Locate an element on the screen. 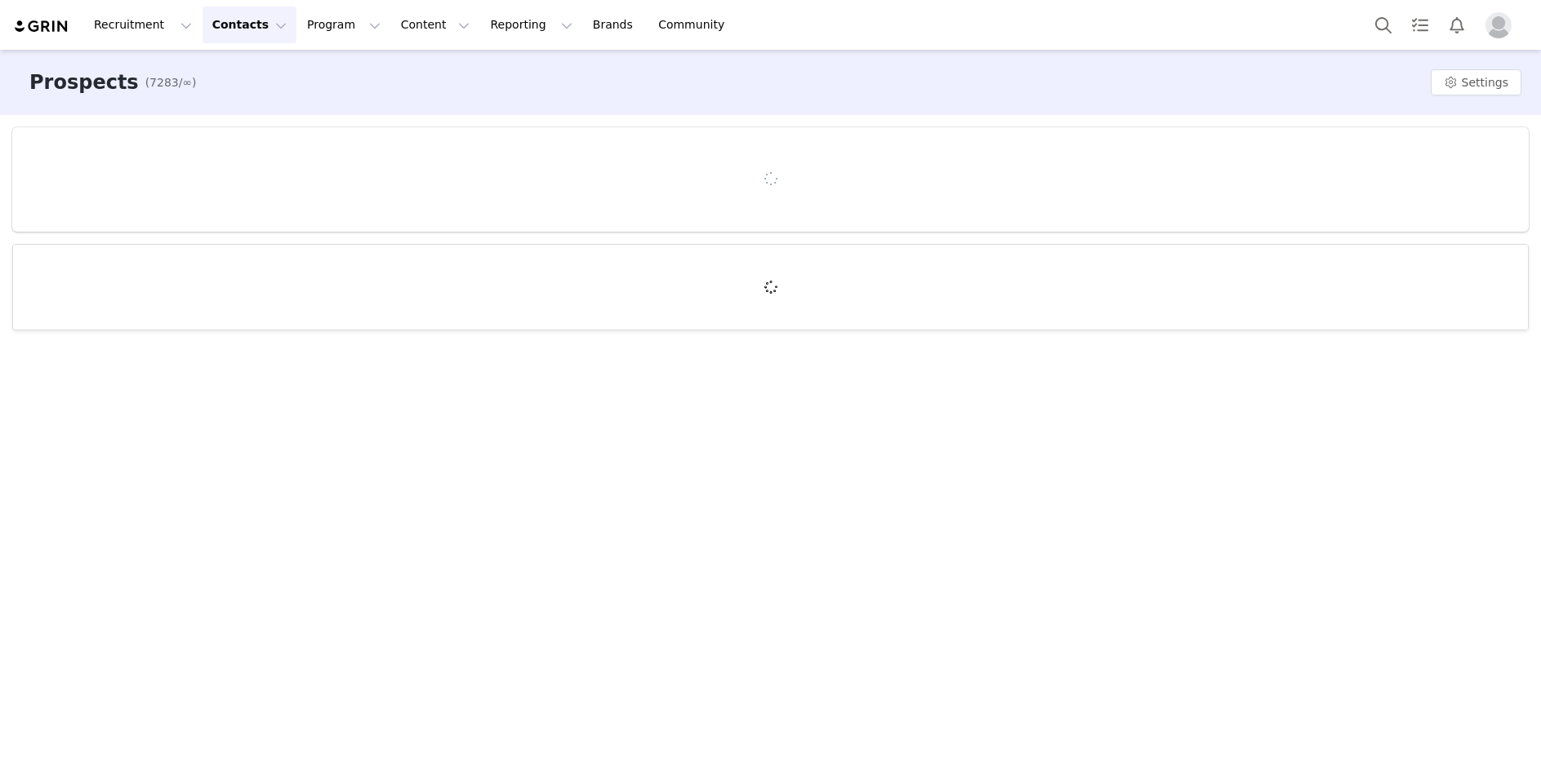  a: Brands is located at coordinates (615, 25).